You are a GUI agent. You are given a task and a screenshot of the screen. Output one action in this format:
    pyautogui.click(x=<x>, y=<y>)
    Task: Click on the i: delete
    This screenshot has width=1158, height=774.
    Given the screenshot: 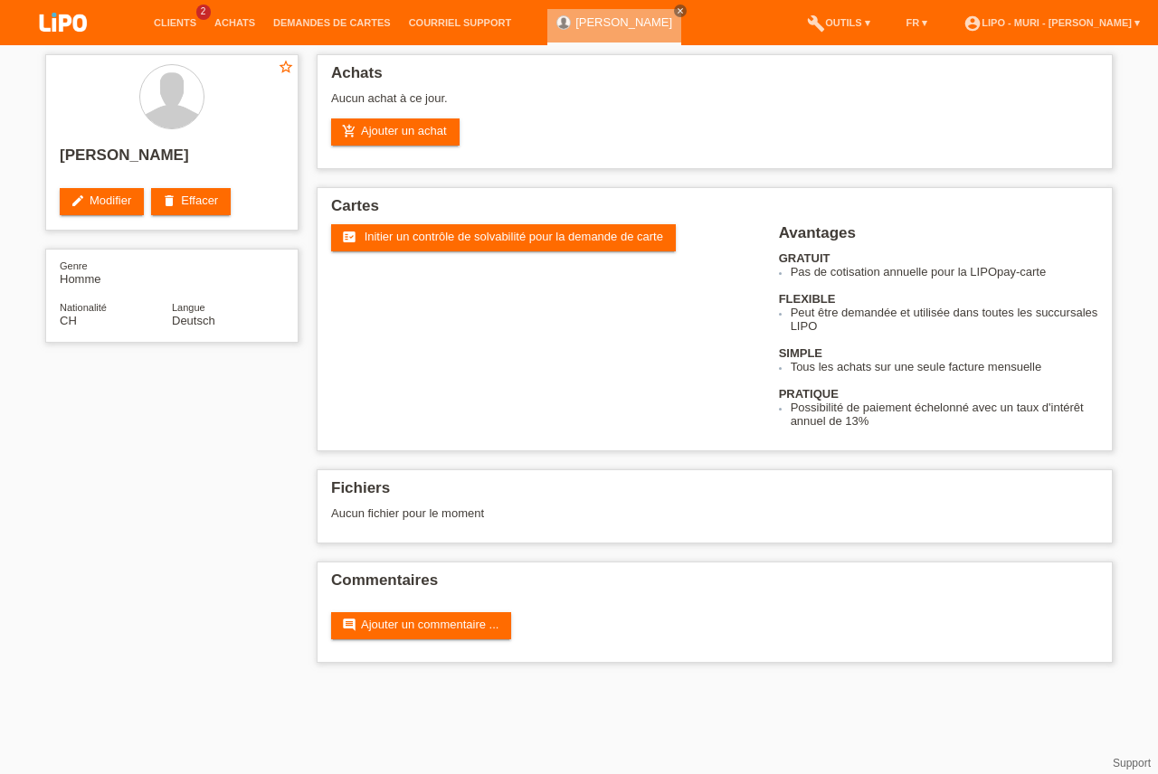 What is the action you would take?
    pyautogui.click(x=169, y=201)
    